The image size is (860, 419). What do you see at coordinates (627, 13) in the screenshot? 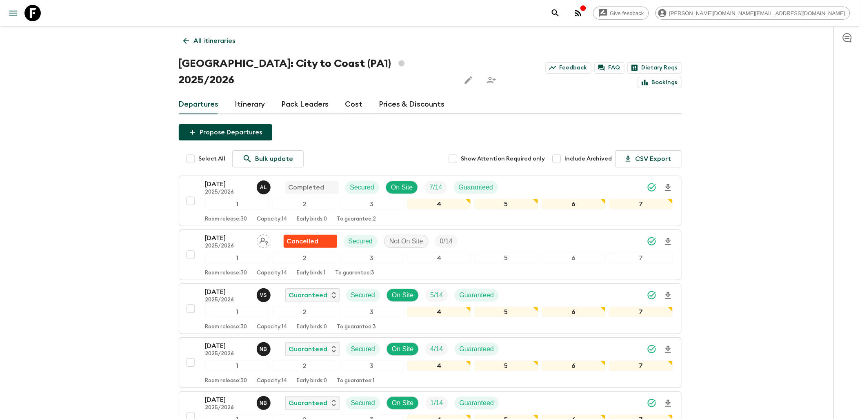
I see `span: Give feedback` at bounding box center [627, 13].